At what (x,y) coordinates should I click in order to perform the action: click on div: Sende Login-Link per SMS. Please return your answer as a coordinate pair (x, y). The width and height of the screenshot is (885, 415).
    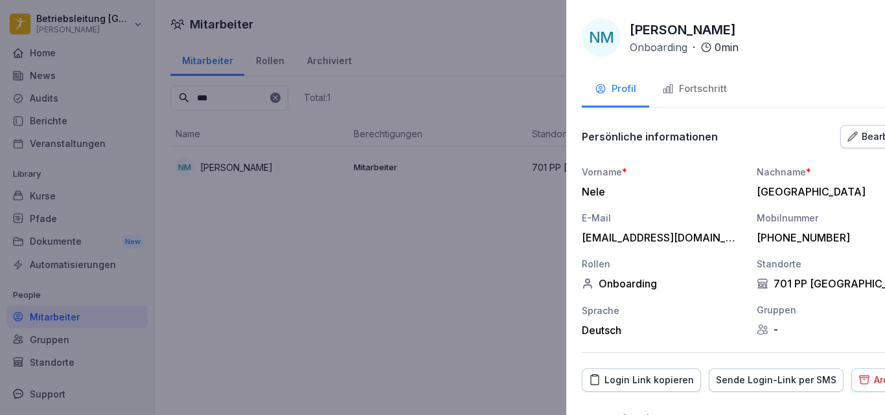
    Looking at the image, I should click on (776, 380).